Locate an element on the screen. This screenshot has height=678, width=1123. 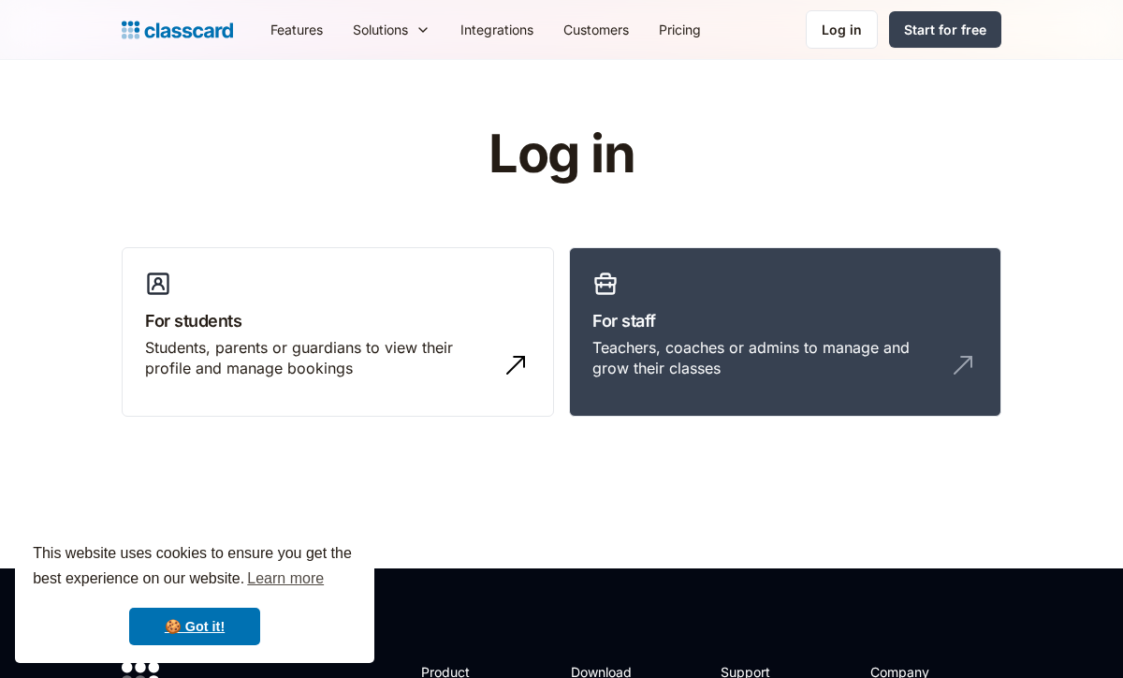
div: Students, parents or guardians to view their profile and manage bookings is located at coordinates (319, 358).